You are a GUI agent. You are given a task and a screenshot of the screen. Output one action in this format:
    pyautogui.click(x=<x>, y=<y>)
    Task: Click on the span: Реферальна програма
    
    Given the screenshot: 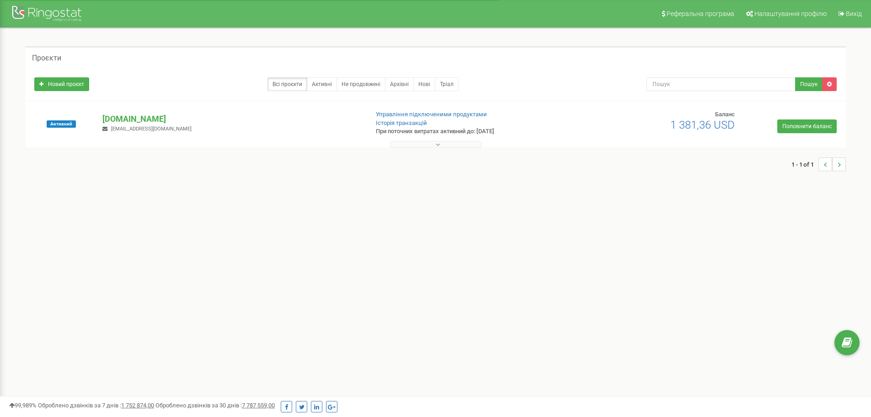 What is the action you would take?
    pyautogui.click(x=701, y=14)
    